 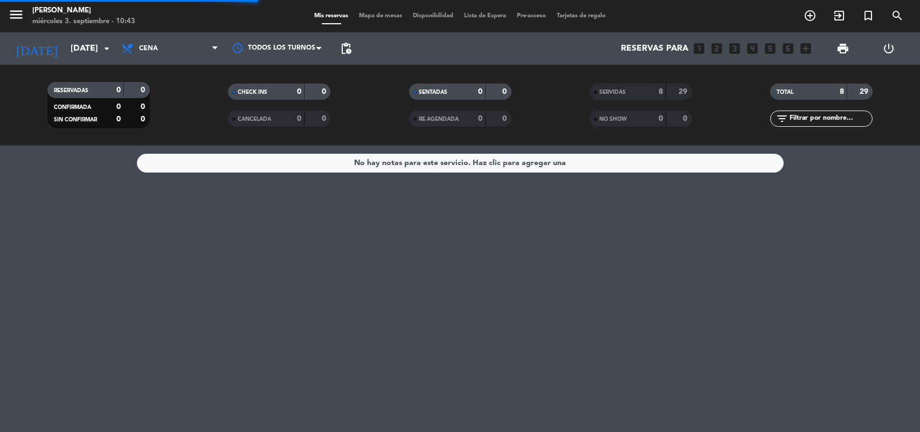 I want to click on i: looks_two, so click(x=717, y=49).